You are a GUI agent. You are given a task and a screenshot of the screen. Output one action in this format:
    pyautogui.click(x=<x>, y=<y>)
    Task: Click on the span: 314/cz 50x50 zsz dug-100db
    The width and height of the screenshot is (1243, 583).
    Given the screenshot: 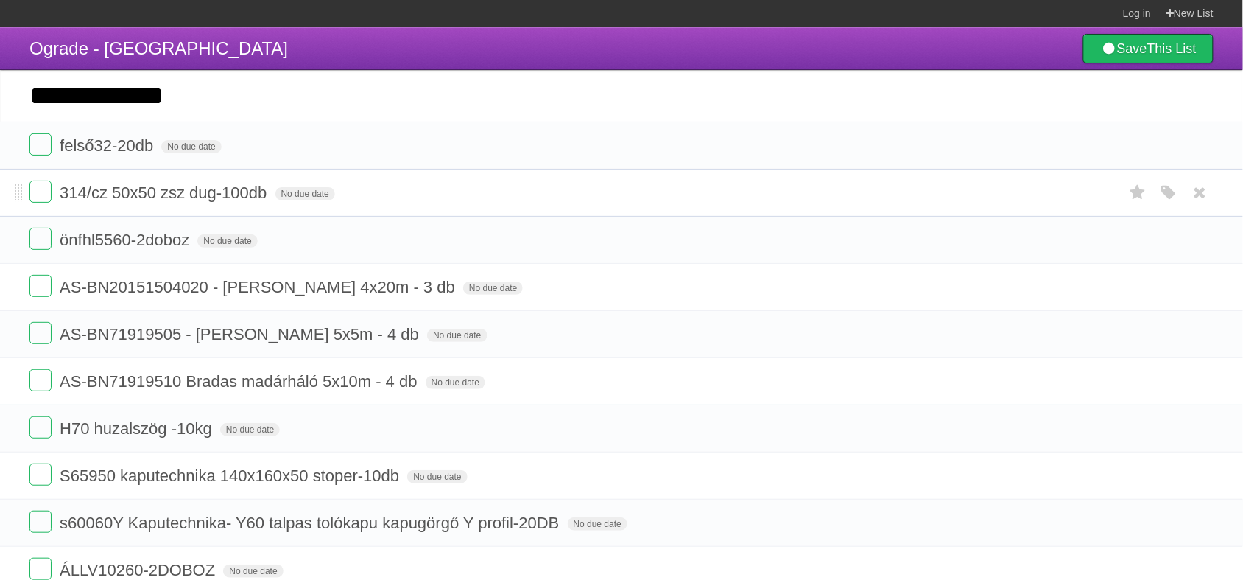 What is the action you would take?
    pyautogui.click(x=165, y=192)
    